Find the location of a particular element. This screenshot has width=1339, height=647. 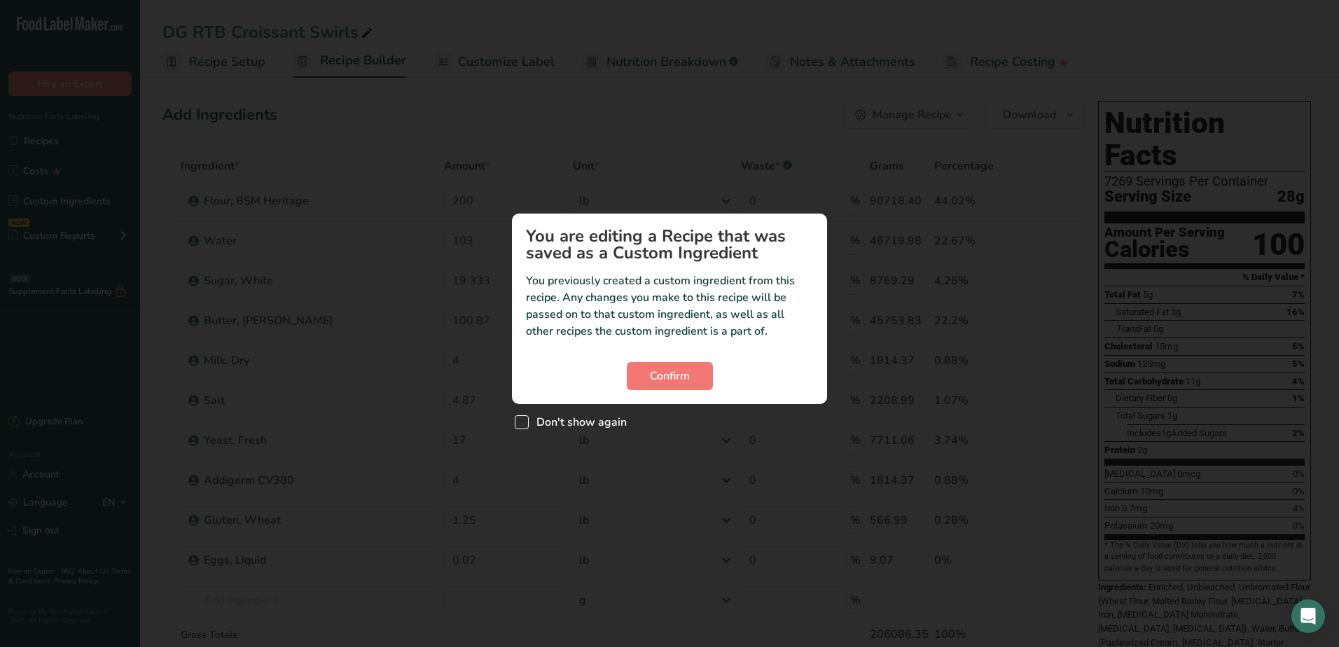

span: Confirm is located at coordinates (669, 376).